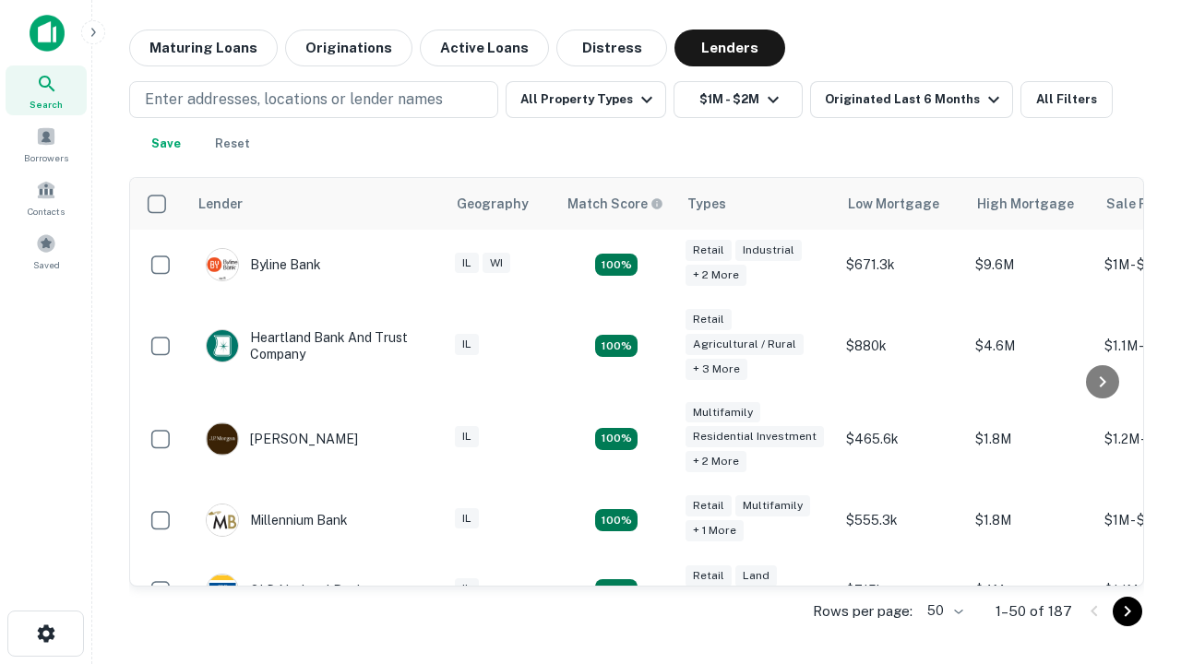 This screenshot has width=1181, height=664. What do you see at coordinates (46, 251) in the screenshot?
I see `a: Saved` at bounding box center [46, 251].